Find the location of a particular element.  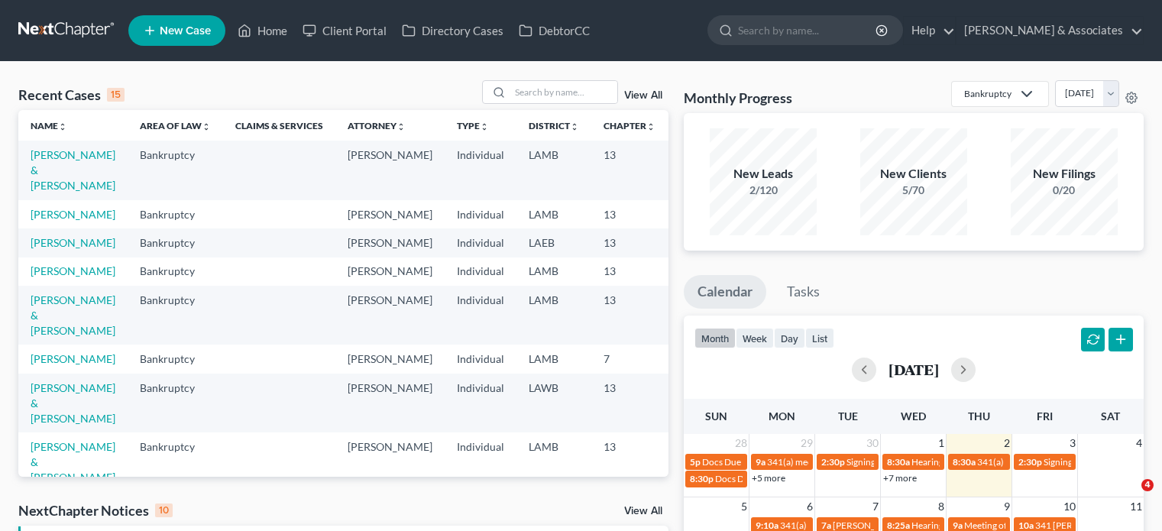

td: 25-10849 is located at coordinates (705, 170).